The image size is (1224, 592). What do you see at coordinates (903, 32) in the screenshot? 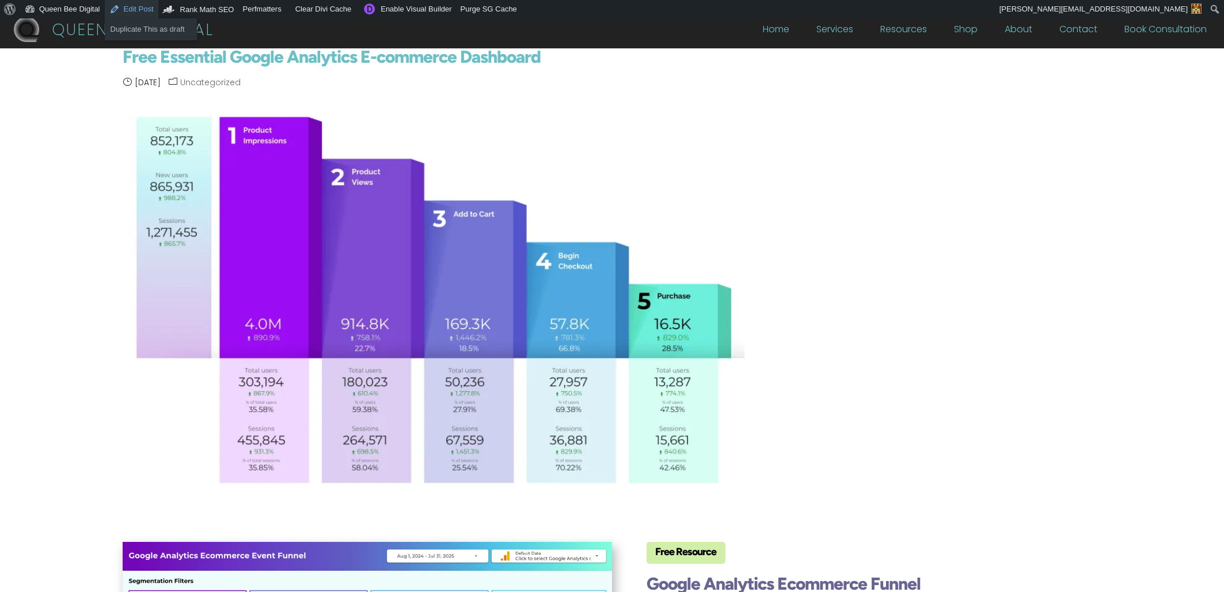
I see `a: Resources` at bounding box center [903, 32].